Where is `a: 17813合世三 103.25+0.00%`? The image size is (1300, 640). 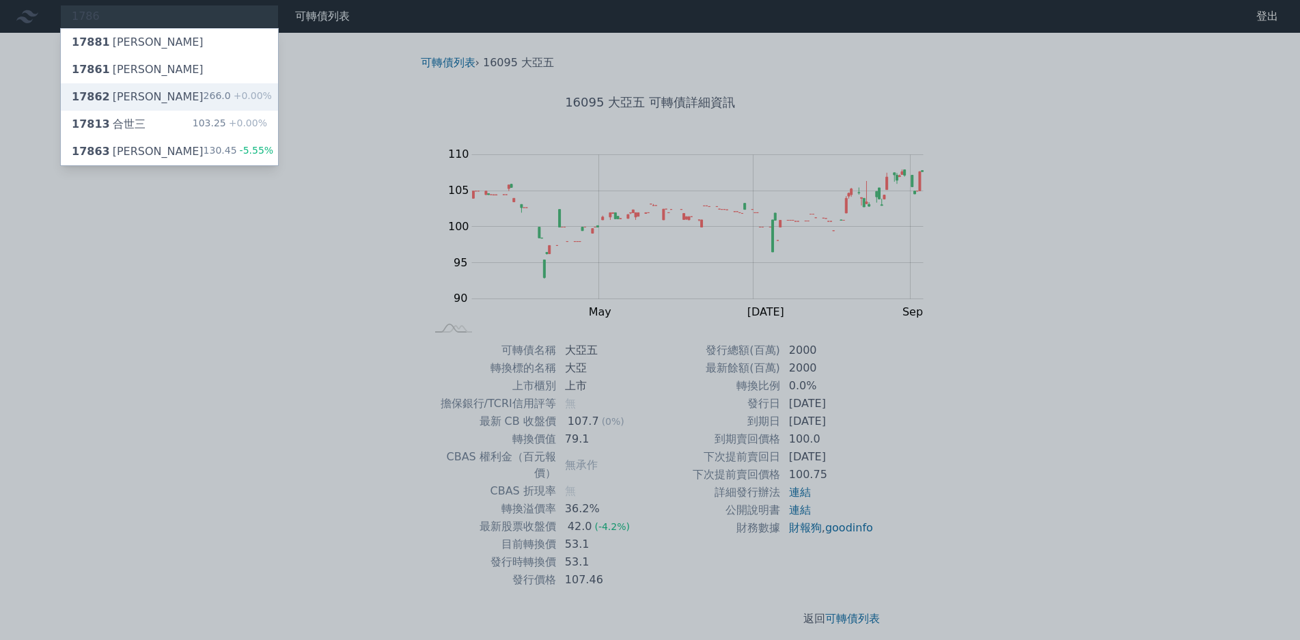 a: 17813合世三 103.25+0.00% is located at coordinates (169, 124).